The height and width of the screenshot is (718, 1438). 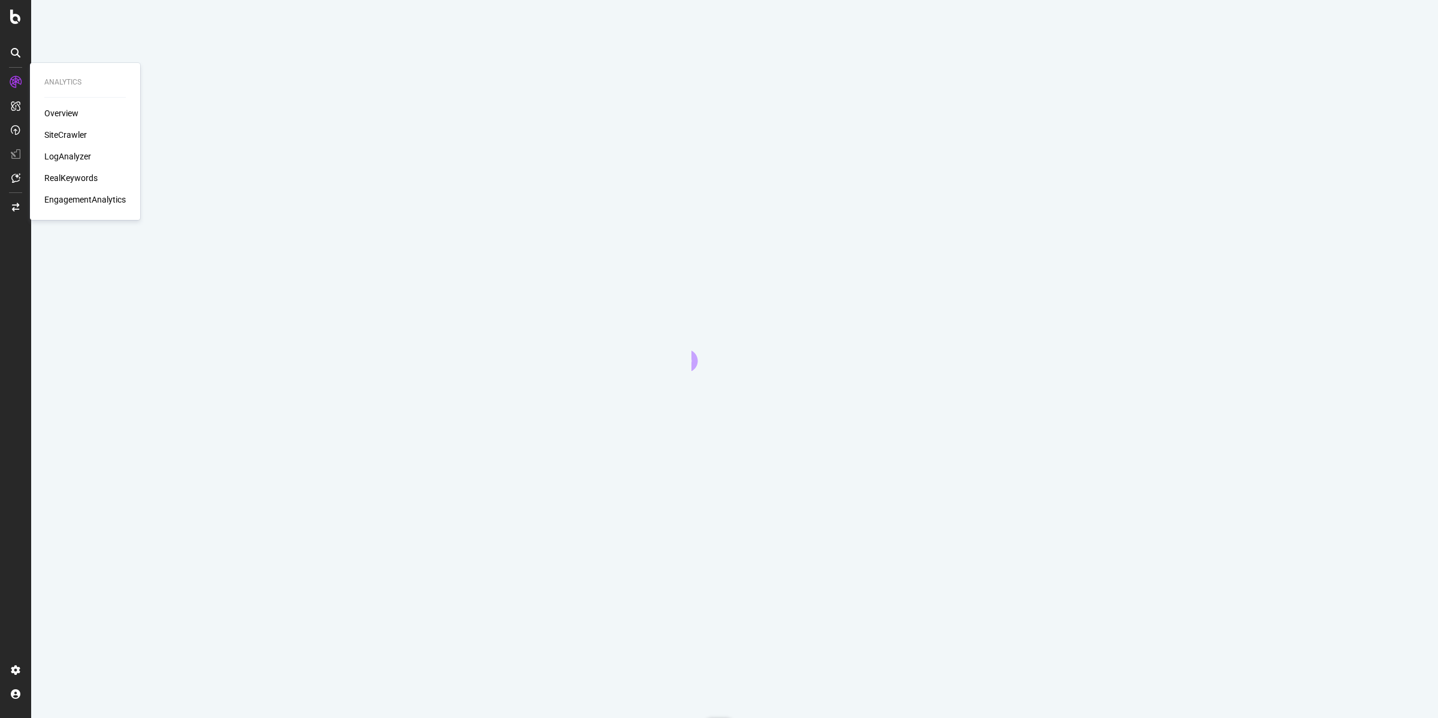 I want to click on a: Overview, so click(x=61, y=113).